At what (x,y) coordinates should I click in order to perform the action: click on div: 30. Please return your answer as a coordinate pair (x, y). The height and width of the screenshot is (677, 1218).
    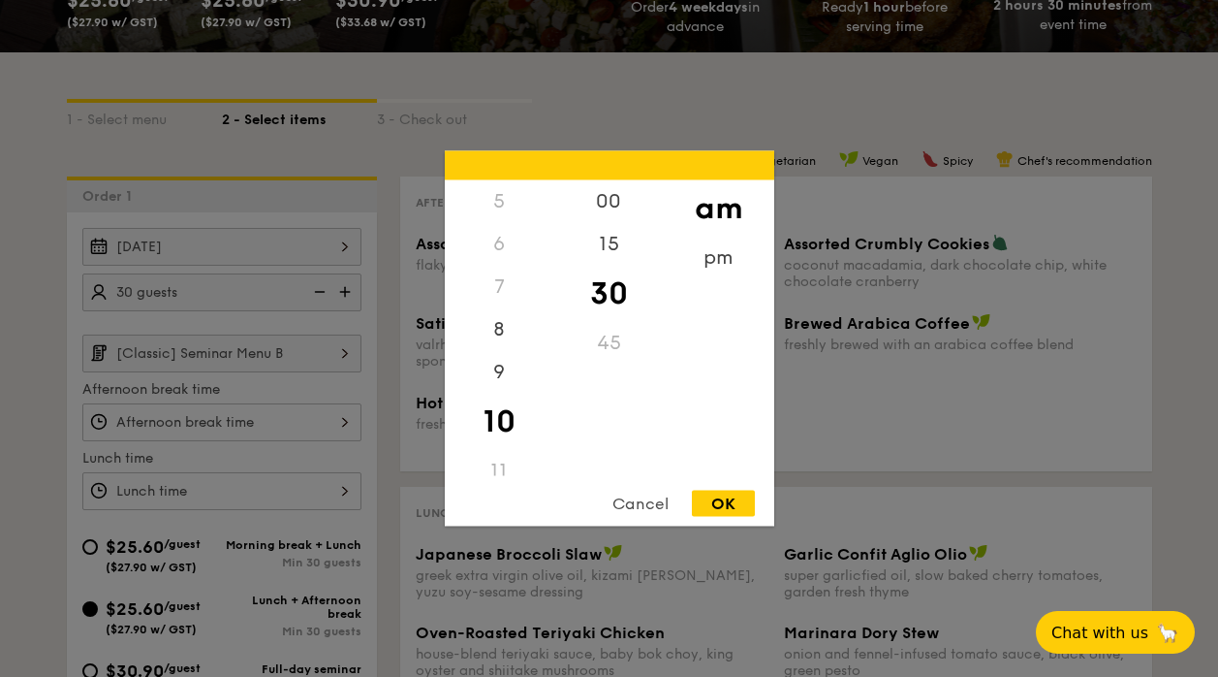
    Looking at the image, I should click on (609, 294).